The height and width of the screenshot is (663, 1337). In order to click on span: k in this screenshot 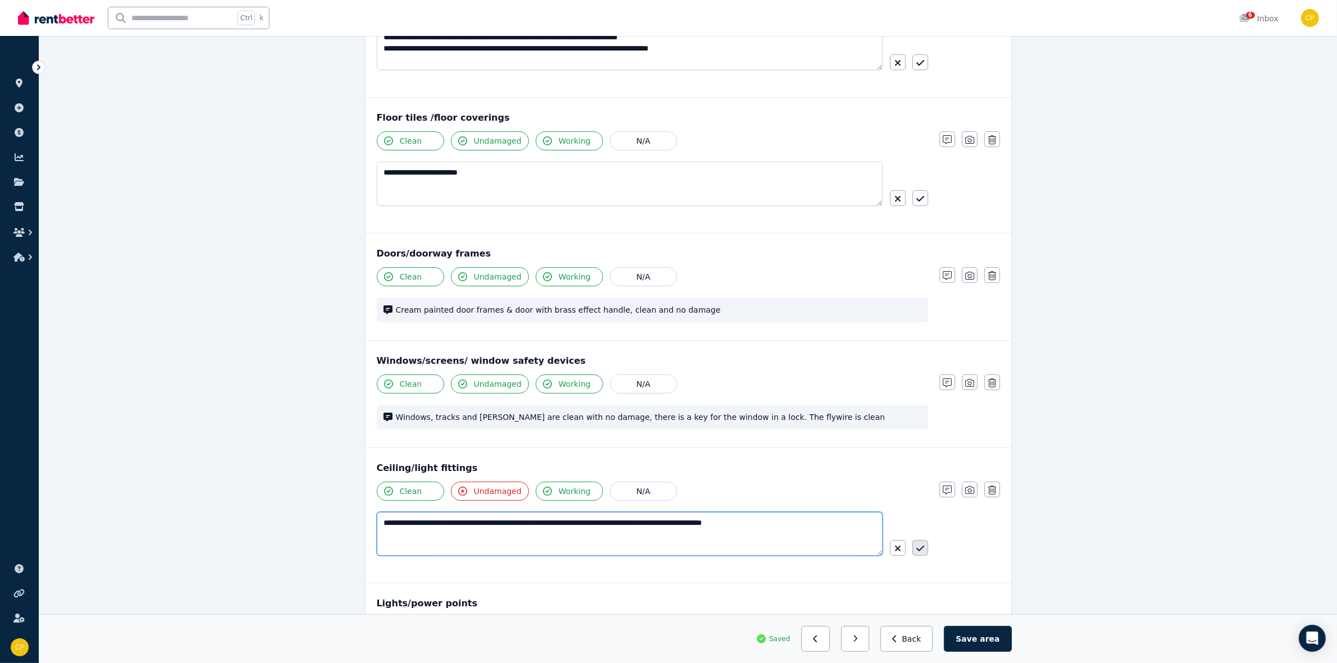, I will do `click(261, 18)`.